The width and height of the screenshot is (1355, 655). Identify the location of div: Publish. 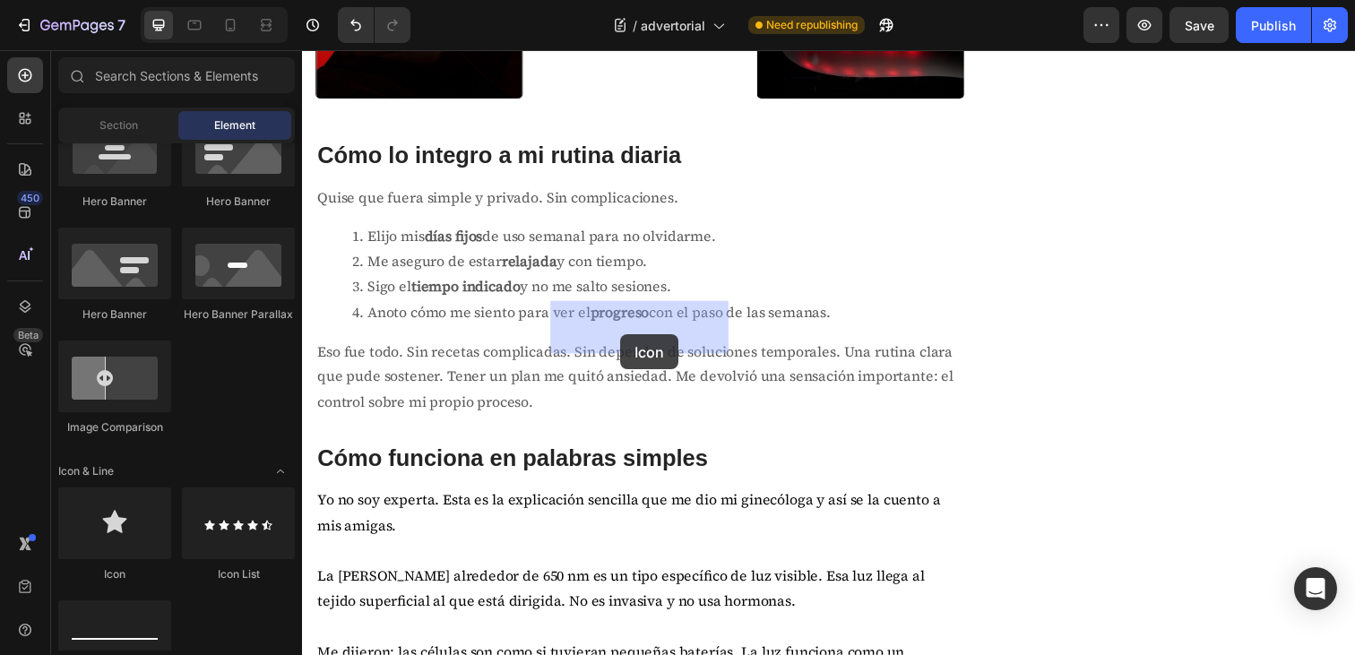
(1274, 25).